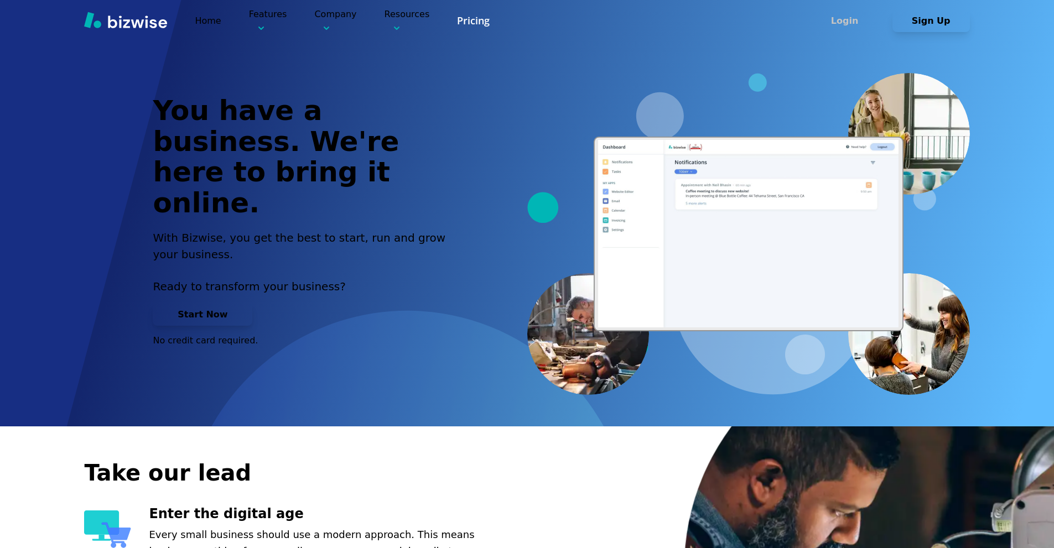  I want to click on a: Sign Up, so click(931, 20).